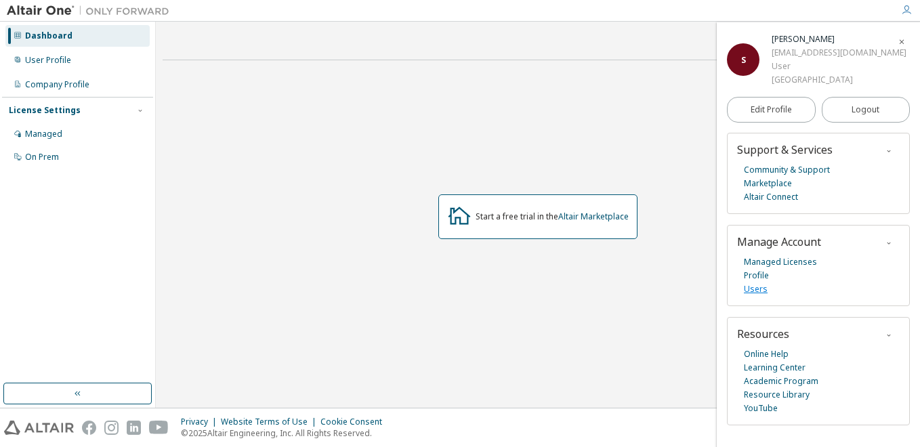 The image size is (920, 447). What do you see at coordinates (39, 428) in the screenshot?
I see `img: altair_logo.svg` at bounding box center [39, 428].